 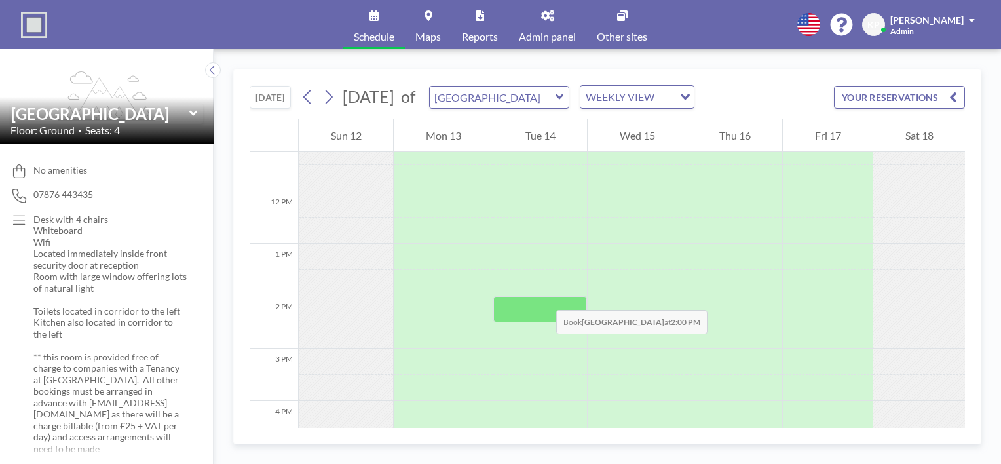 What do you see at coordinates (919, 136) in the screenshot?
I see `div: Sat 18` at bounding box center [919, 136].